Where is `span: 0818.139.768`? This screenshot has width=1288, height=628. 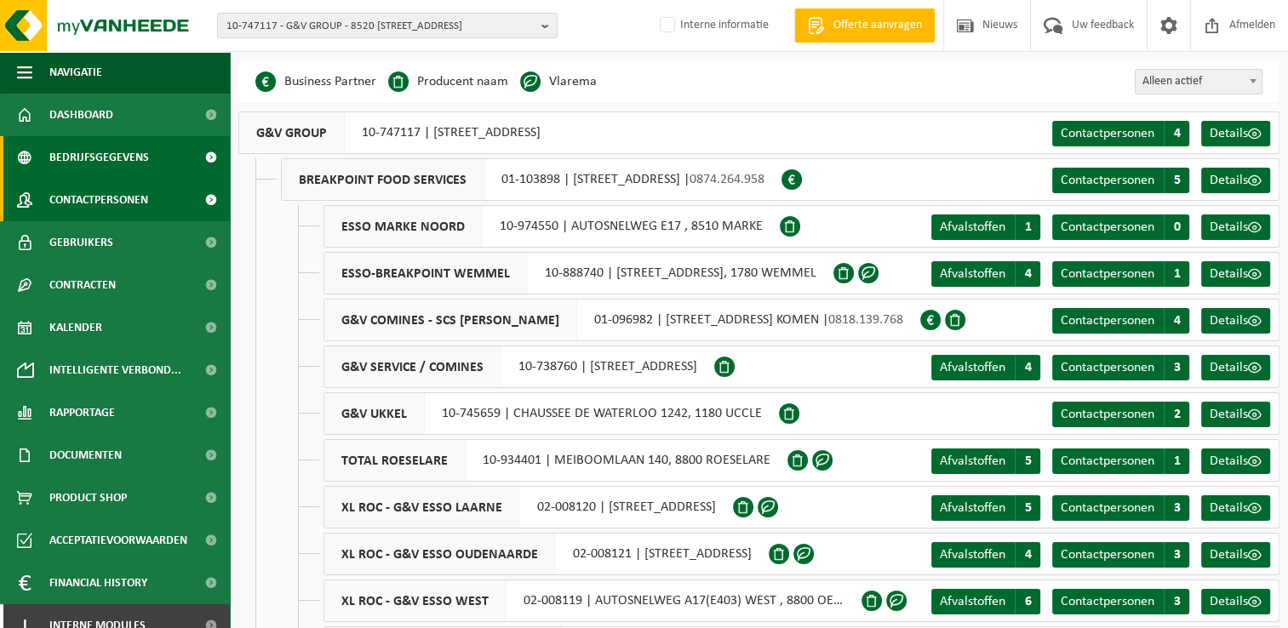
span: 0818.139.768 is located at coordinates (866, 320).